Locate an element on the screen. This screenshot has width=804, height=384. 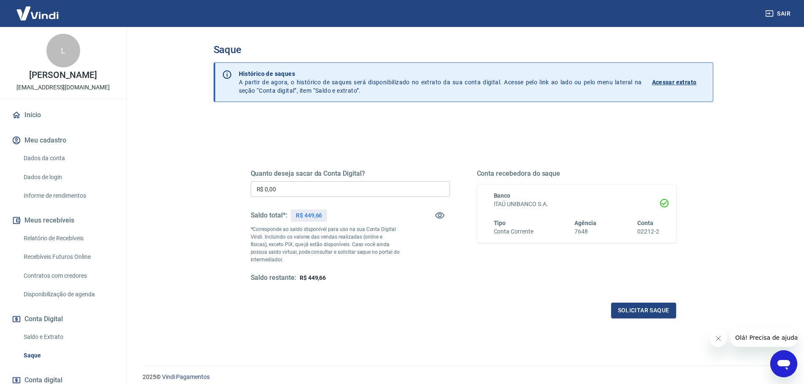
a: Dados da conta is located at coordinates (68, 158).